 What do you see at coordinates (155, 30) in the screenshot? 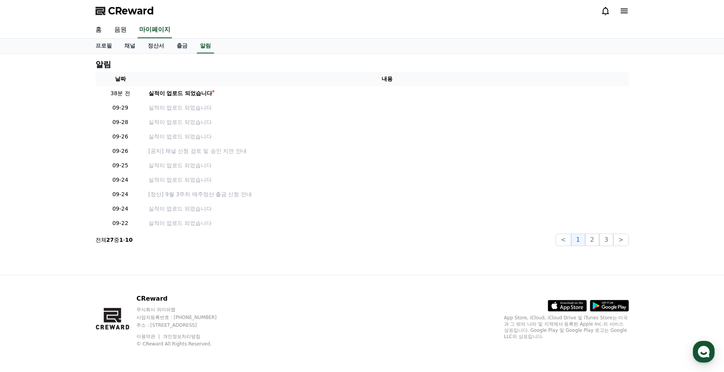
I see `a: 마이페이지` at bounding box center [155, 30].